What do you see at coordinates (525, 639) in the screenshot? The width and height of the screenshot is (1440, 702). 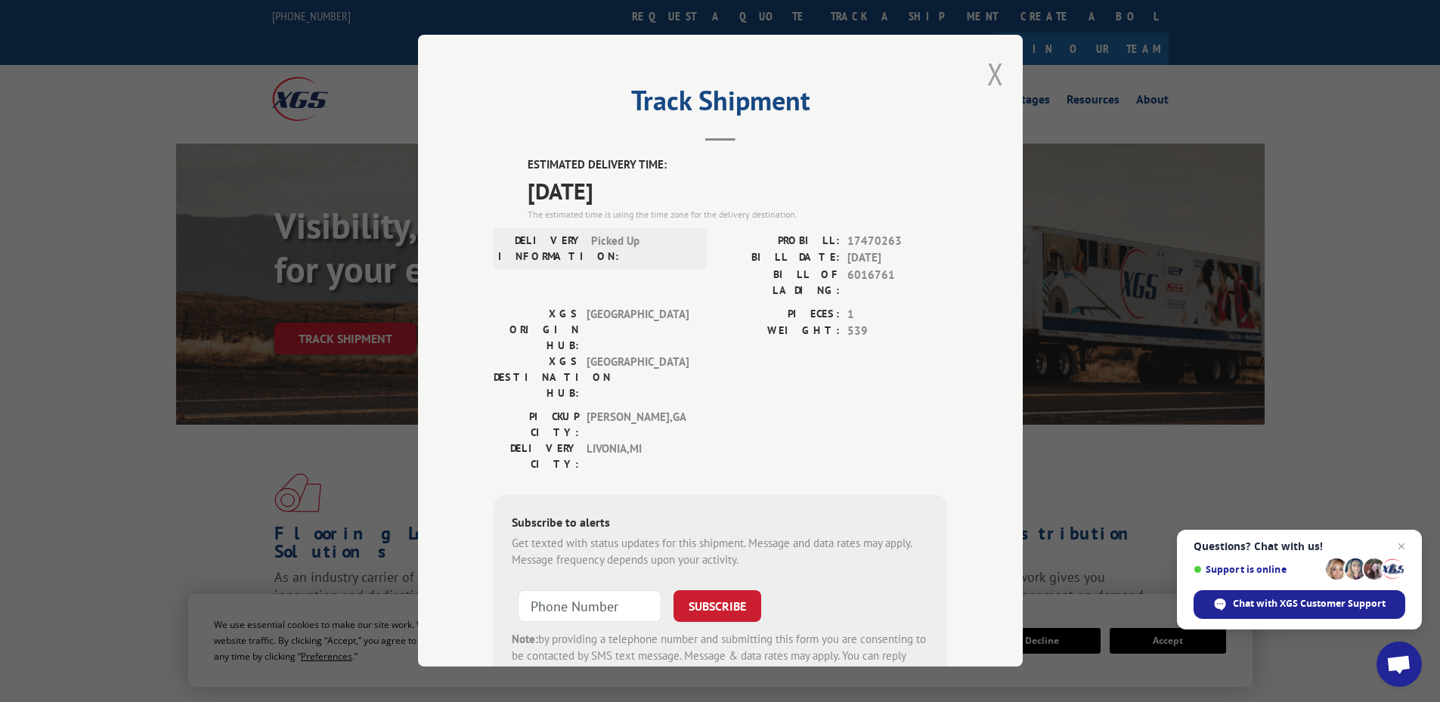 I see `strong: Note:` at bounding box center [525, 639].